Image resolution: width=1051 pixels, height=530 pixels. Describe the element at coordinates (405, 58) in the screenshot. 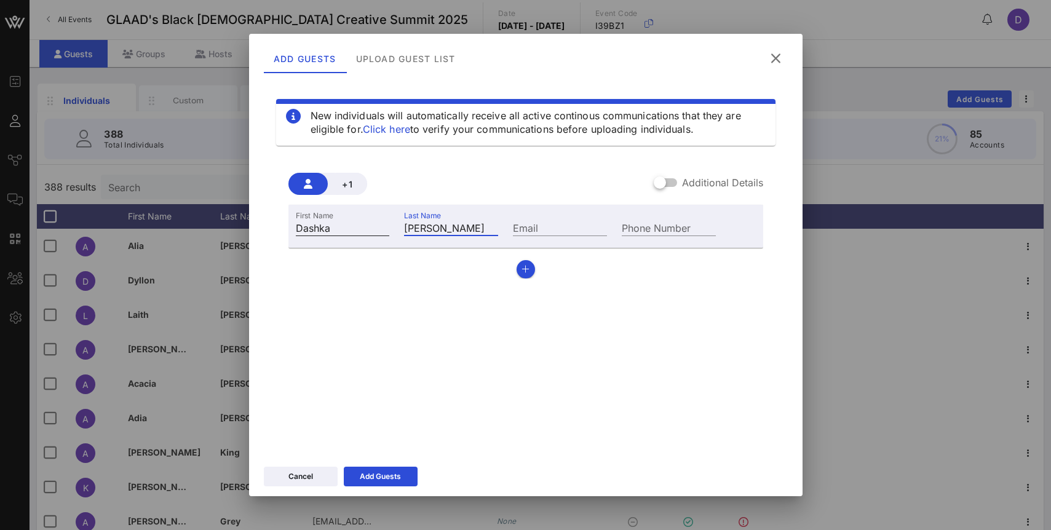

I see `div: Upload Guest List` at that location.